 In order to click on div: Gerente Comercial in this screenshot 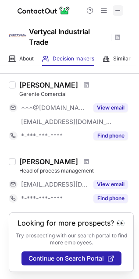, I will do `click(76, 94)`.